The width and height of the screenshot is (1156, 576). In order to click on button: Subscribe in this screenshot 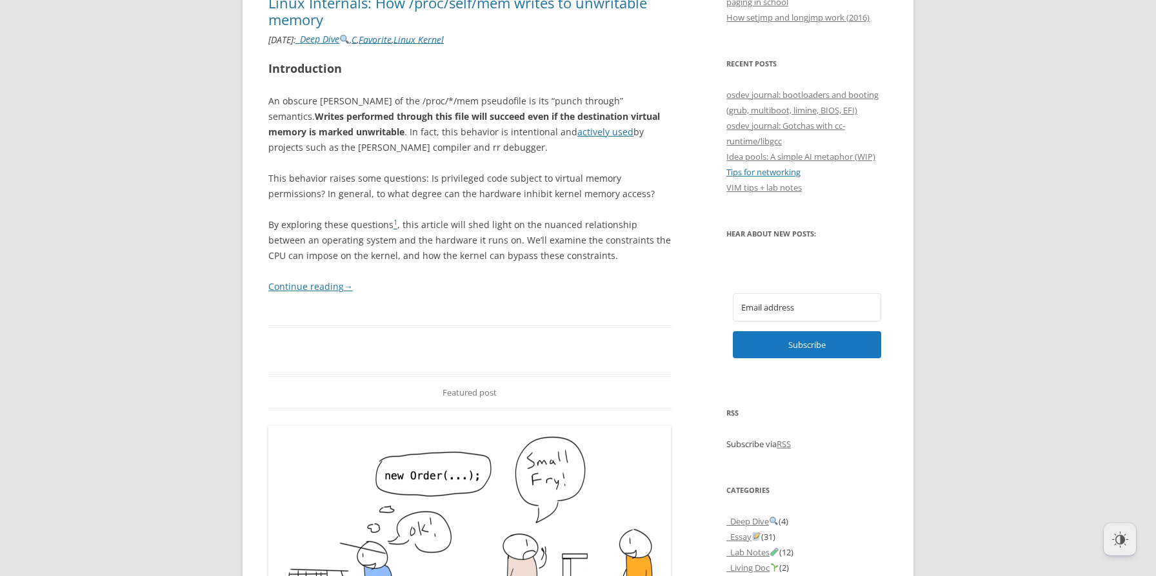, I will do `click(807, 345)`.